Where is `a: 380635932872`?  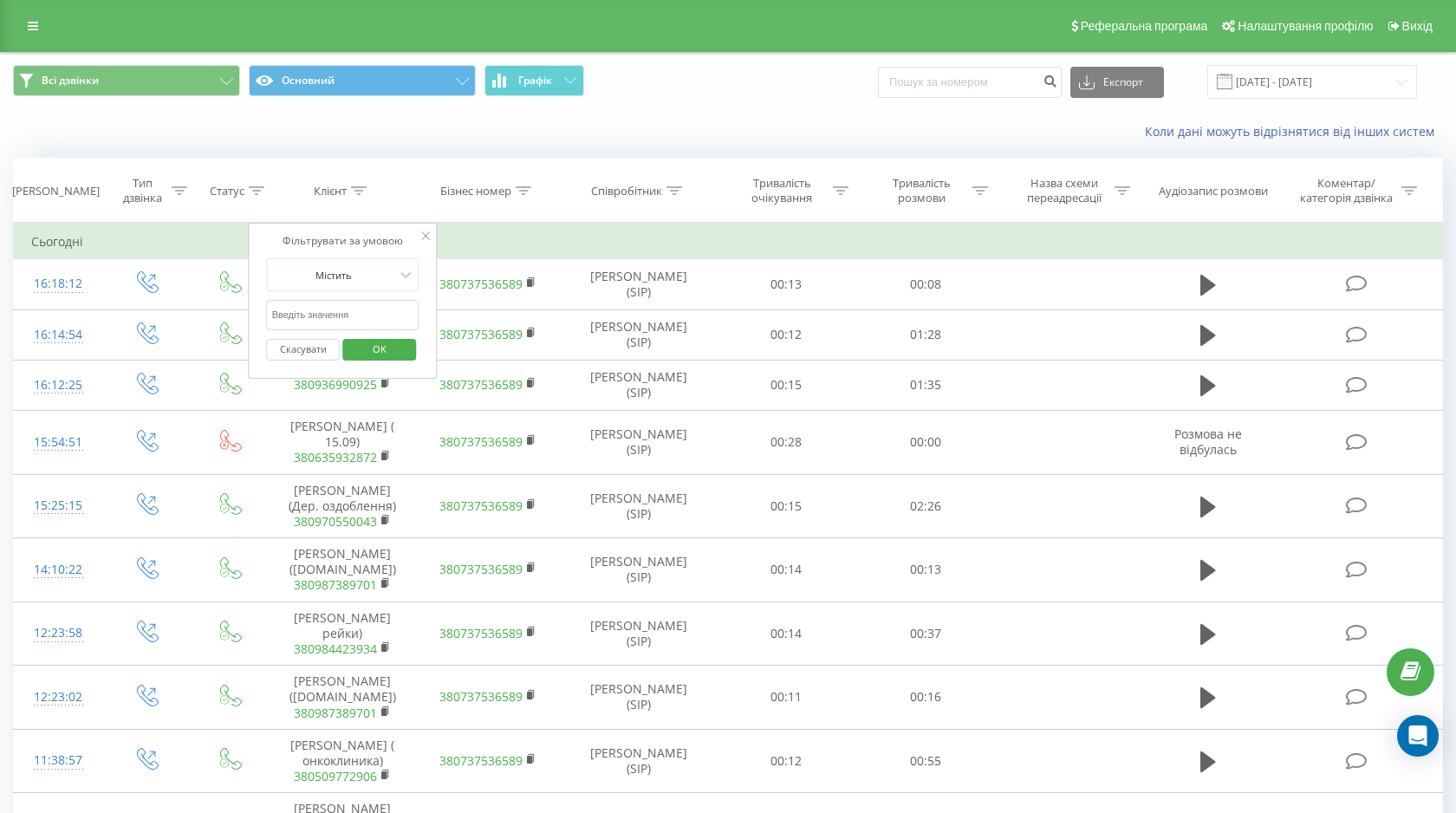 a: 380635932872 is located at coordinates (336, 457).